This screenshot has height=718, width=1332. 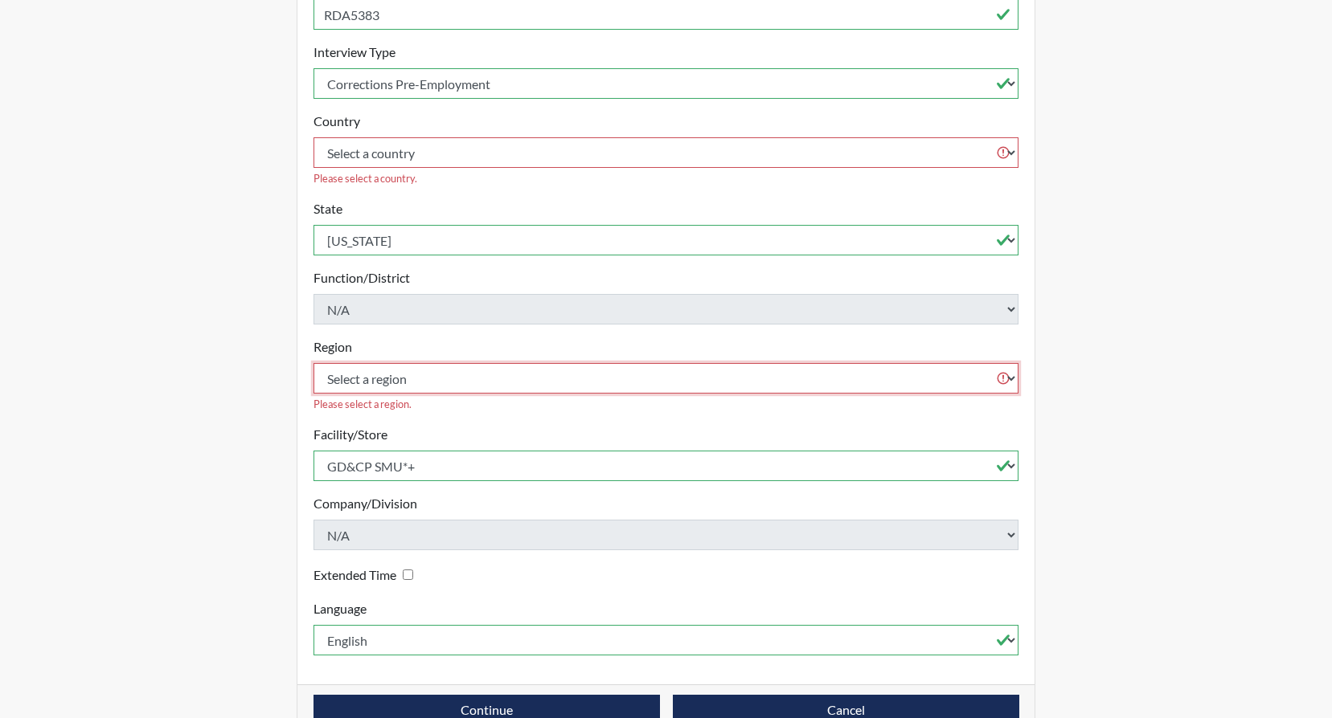 What do you see at coordinates (366, 575) in the screenshot?
I see `div: Checking this box will provide the interviewee with an accomodation of extra time to answer each ...` at bounding box center [366, 575].